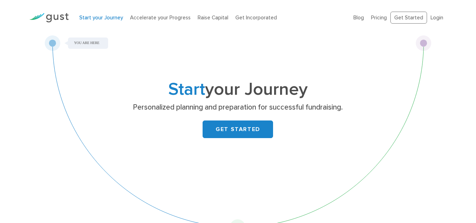 The width and height of the screenshot is (476, 223). I want to click on a: GET STARTED, so click(238, 129).